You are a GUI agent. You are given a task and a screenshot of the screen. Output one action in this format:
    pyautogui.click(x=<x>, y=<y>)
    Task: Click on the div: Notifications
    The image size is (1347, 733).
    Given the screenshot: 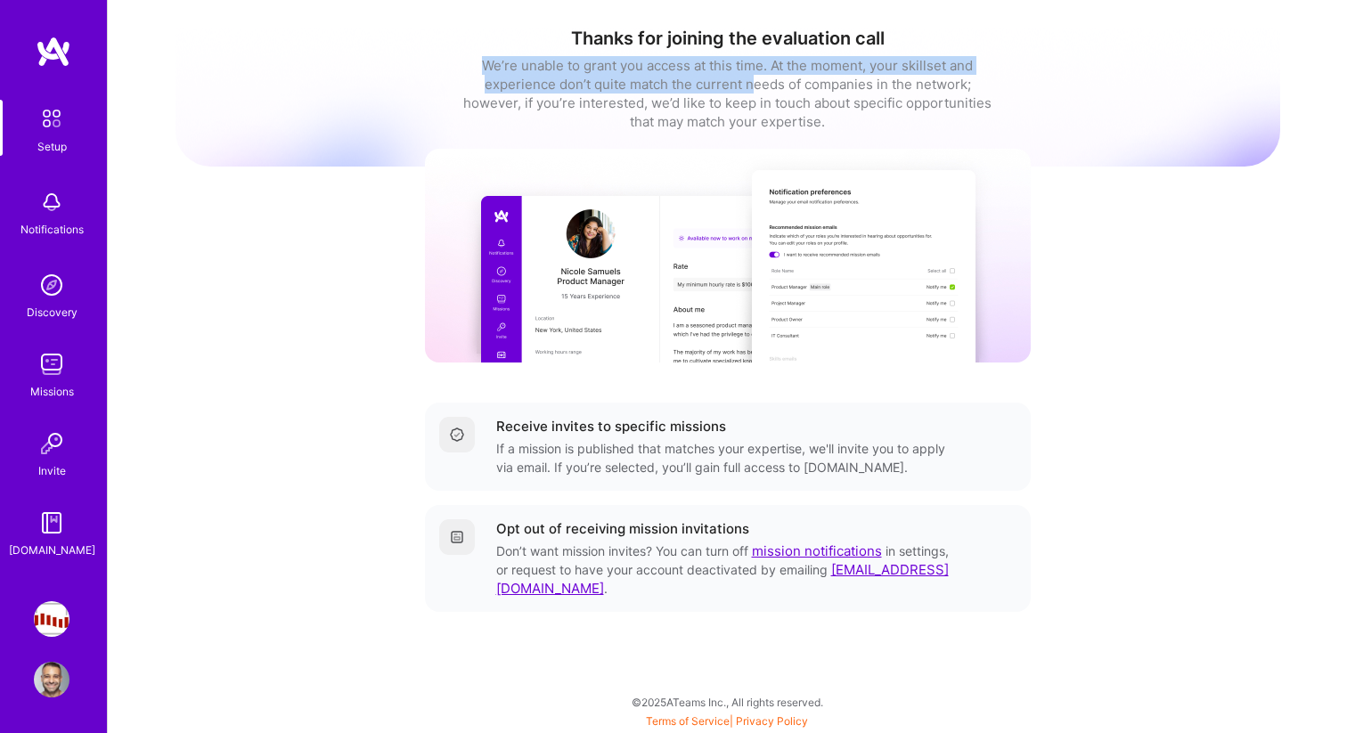 What is the action you would take?
    pyautogui.click(x=52, y=229)
    